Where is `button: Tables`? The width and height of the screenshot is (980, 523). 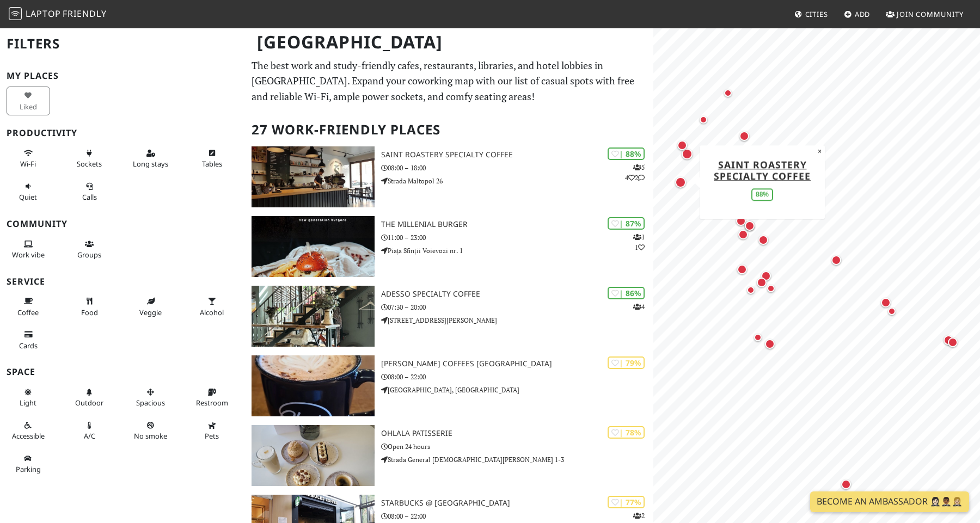 button: Tables is located at coordinates (212, 158).